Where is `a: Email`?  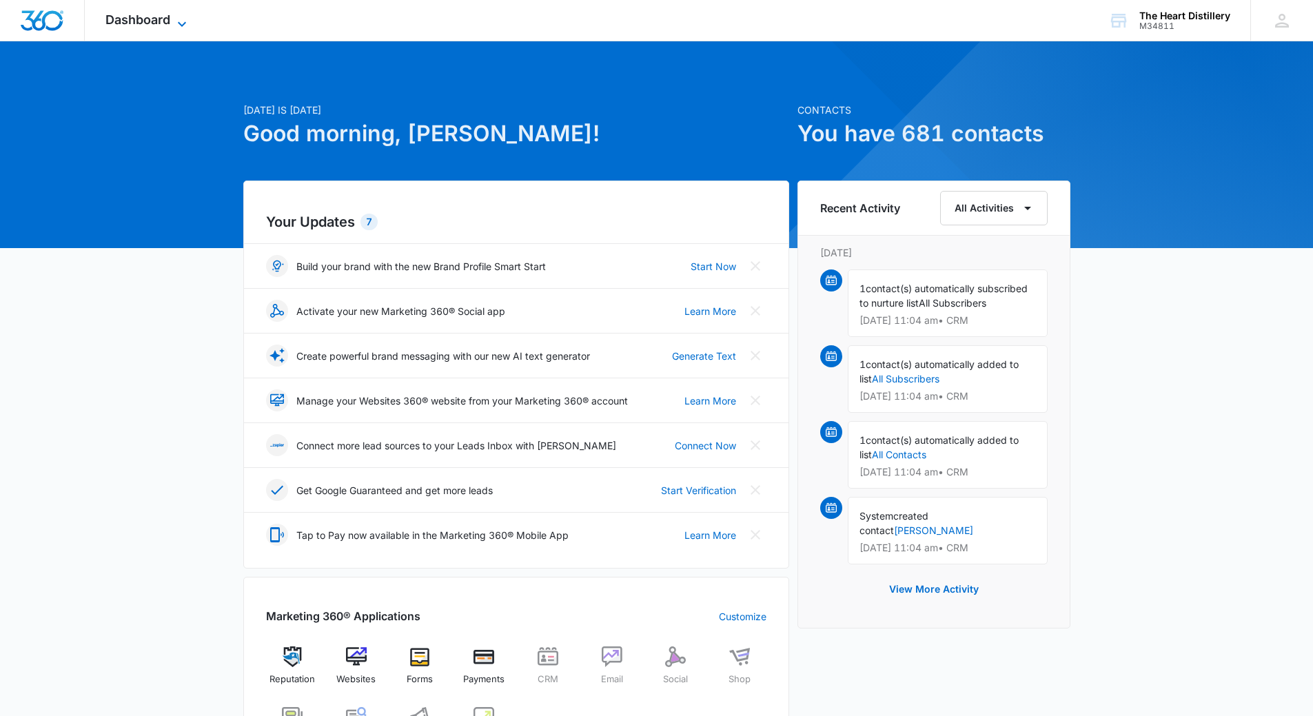
a: Email is located at coordinates (611, 671).